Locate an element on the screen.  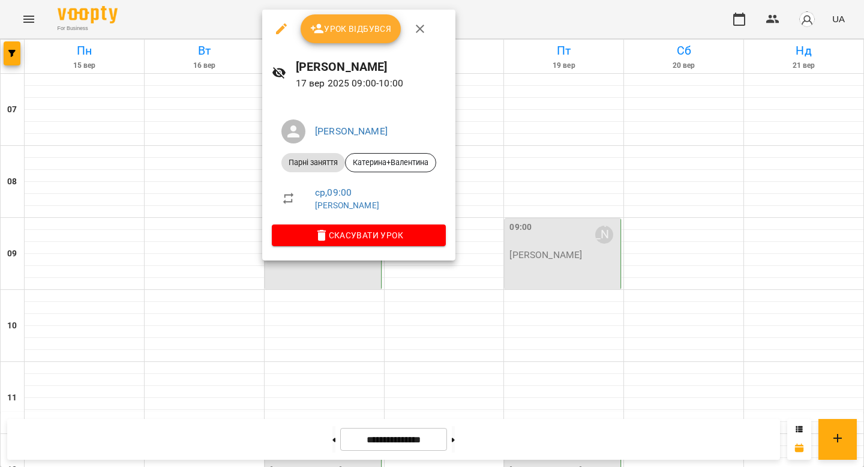
button: Скасувати Урок is located at coordinates (359, 235).